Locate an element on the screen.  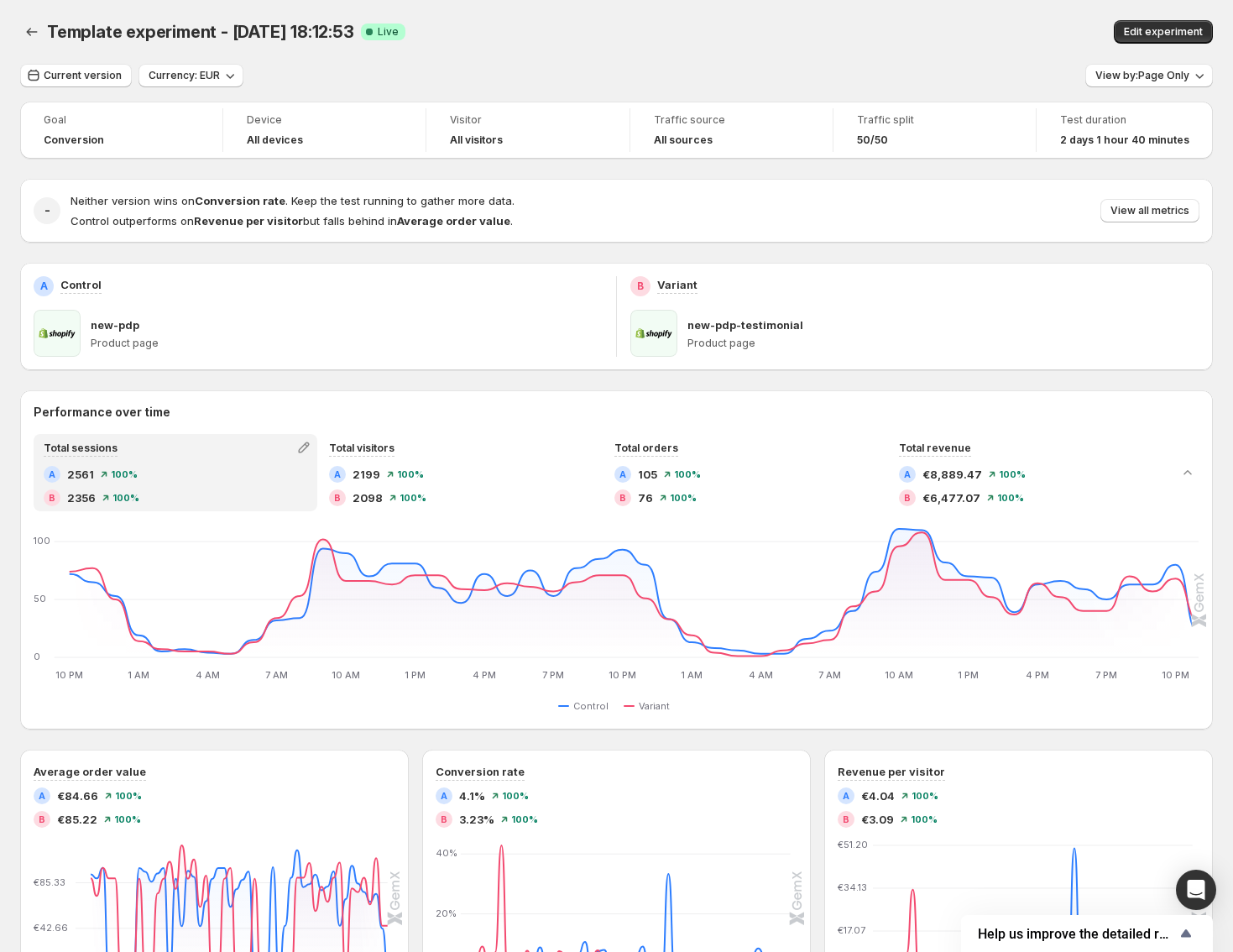
text: €17.07 is located at coordinates (851, 930).